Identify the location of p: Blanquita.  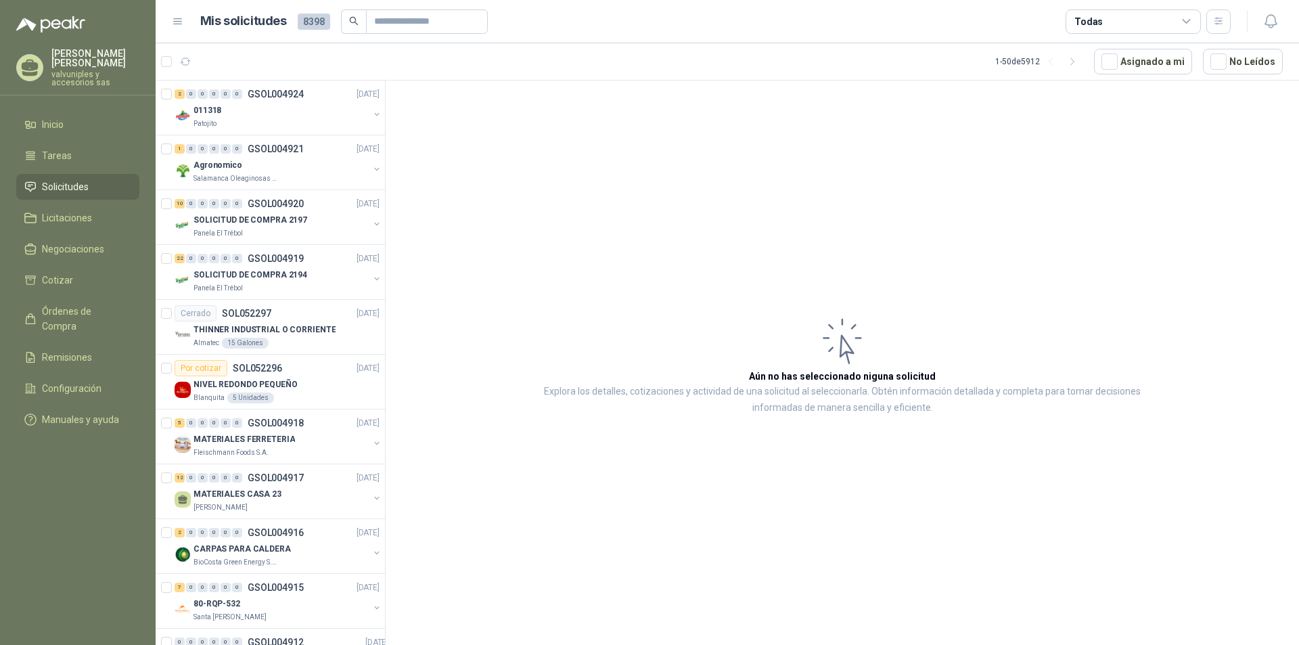
(209, 398).